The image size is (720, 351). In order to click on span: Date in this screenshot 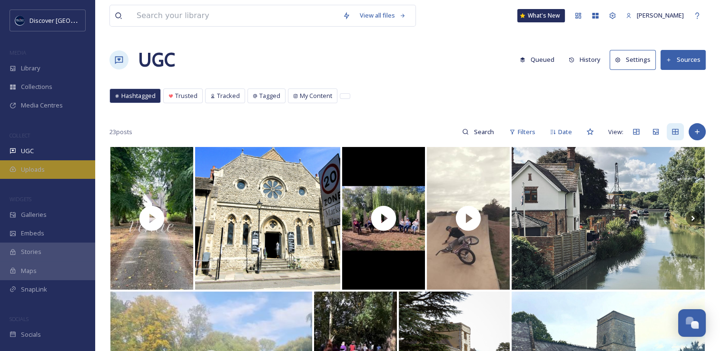, I will do `click(565, 132)`.